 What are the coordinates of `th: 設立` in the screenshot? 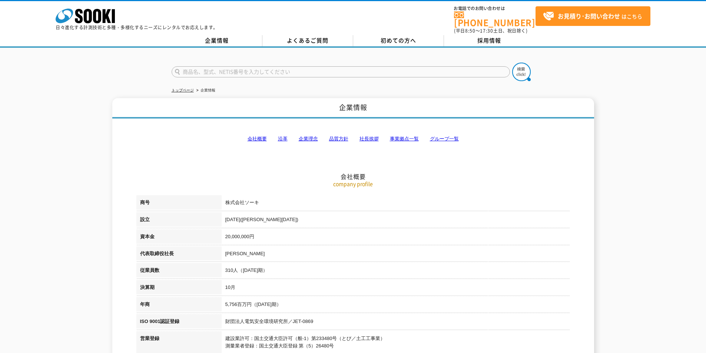 It's located at (179, 221).